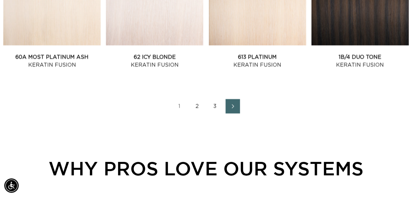 This screenshot has height=197, width=412. I want to click on a: Page 1, so click(180, 107).